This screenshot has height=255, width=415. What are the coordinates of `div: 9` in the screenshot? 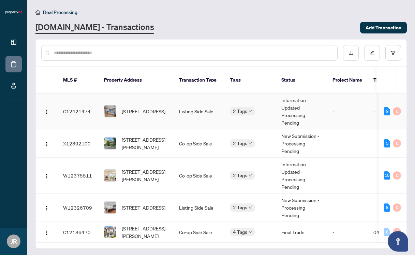 It's located at (387, 111).